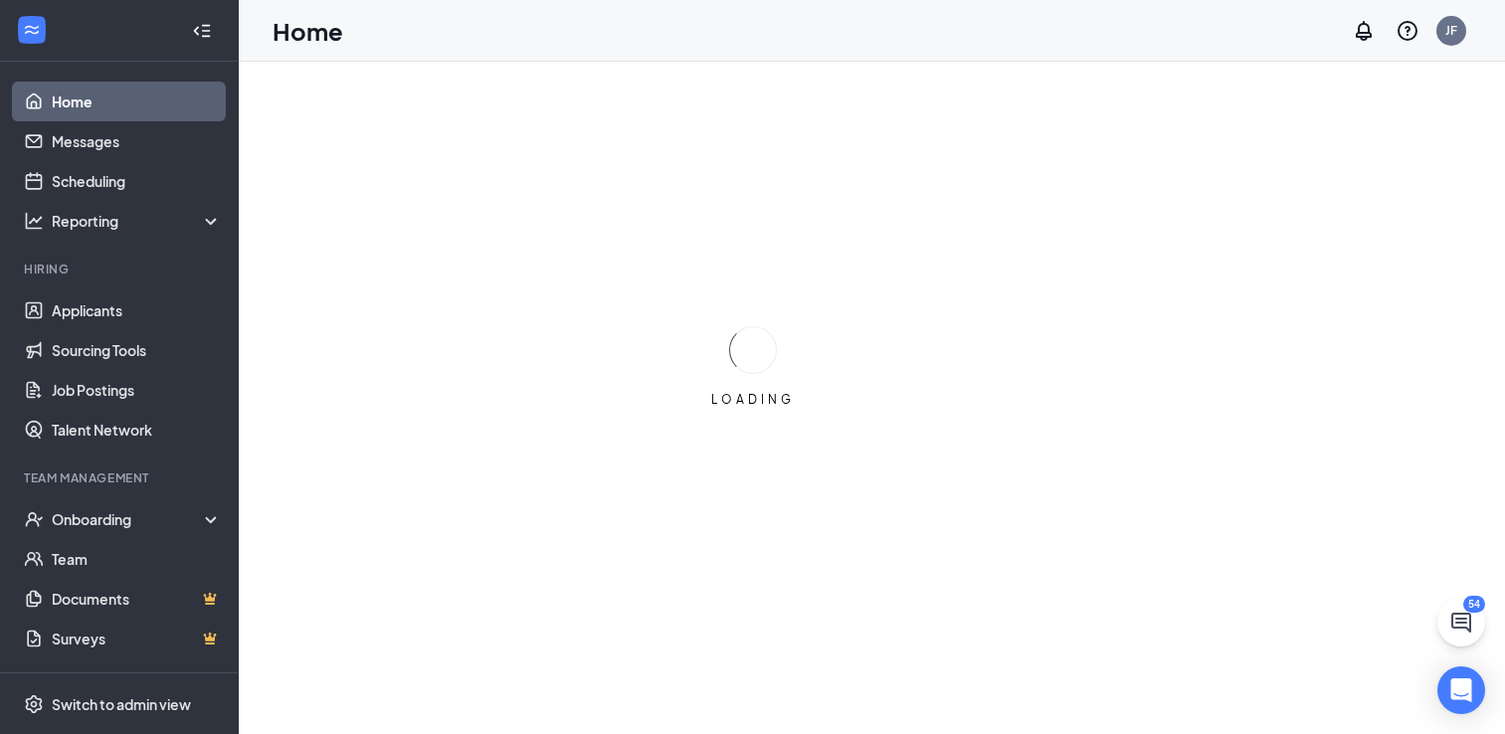 This screenshot has height=734, width=1505. What do you see at coordinates (753, 399) in the screenshot?
I see `div: LOADING` at bounding box center [753, 399].